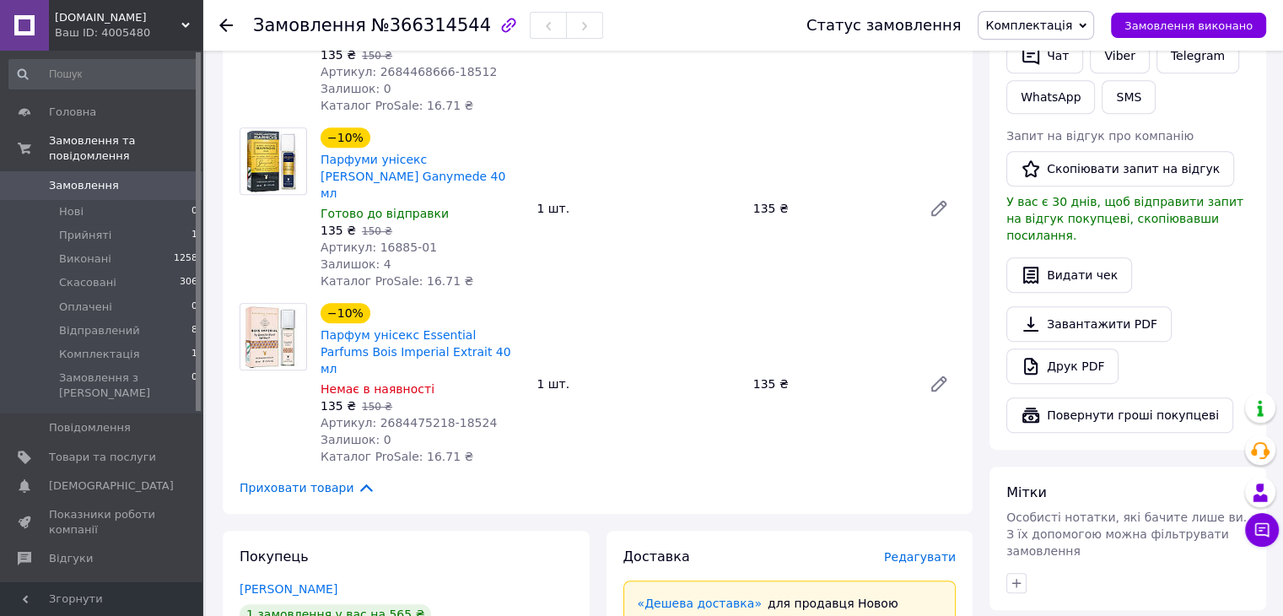  Describe the element at coordinates (699, 603) in the screenshot. I see `a: «Дешева доставка»` at that location.